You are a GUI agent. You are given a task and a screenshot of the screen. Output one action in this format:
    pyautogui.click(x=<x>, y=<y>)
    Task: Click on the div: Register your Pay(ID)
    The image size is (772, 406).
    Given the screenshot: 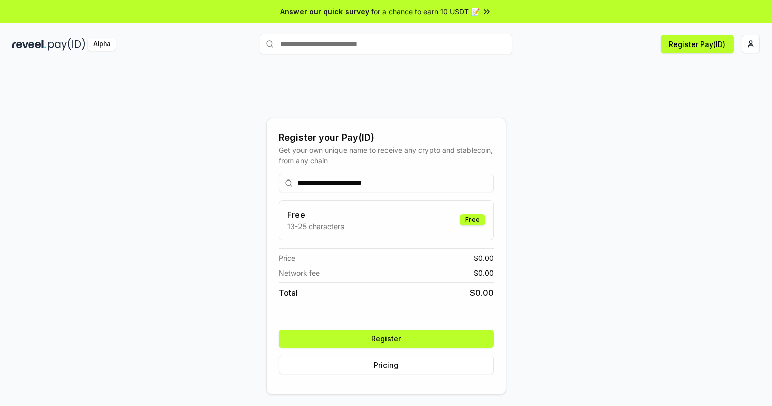 What is the action you would take?
    pyautogui.click(x=386, y=138)
    